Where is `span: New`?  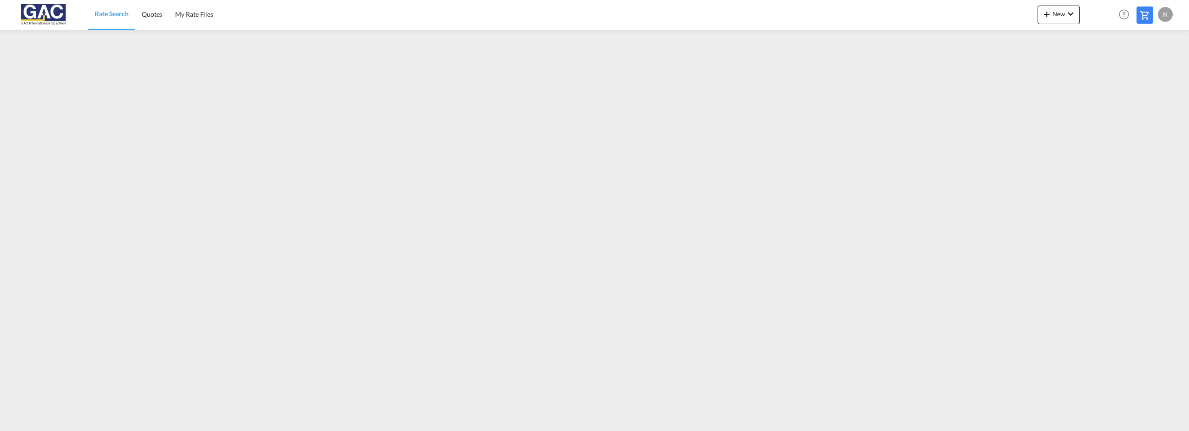 span: New is located at coordinates (1058, 14).